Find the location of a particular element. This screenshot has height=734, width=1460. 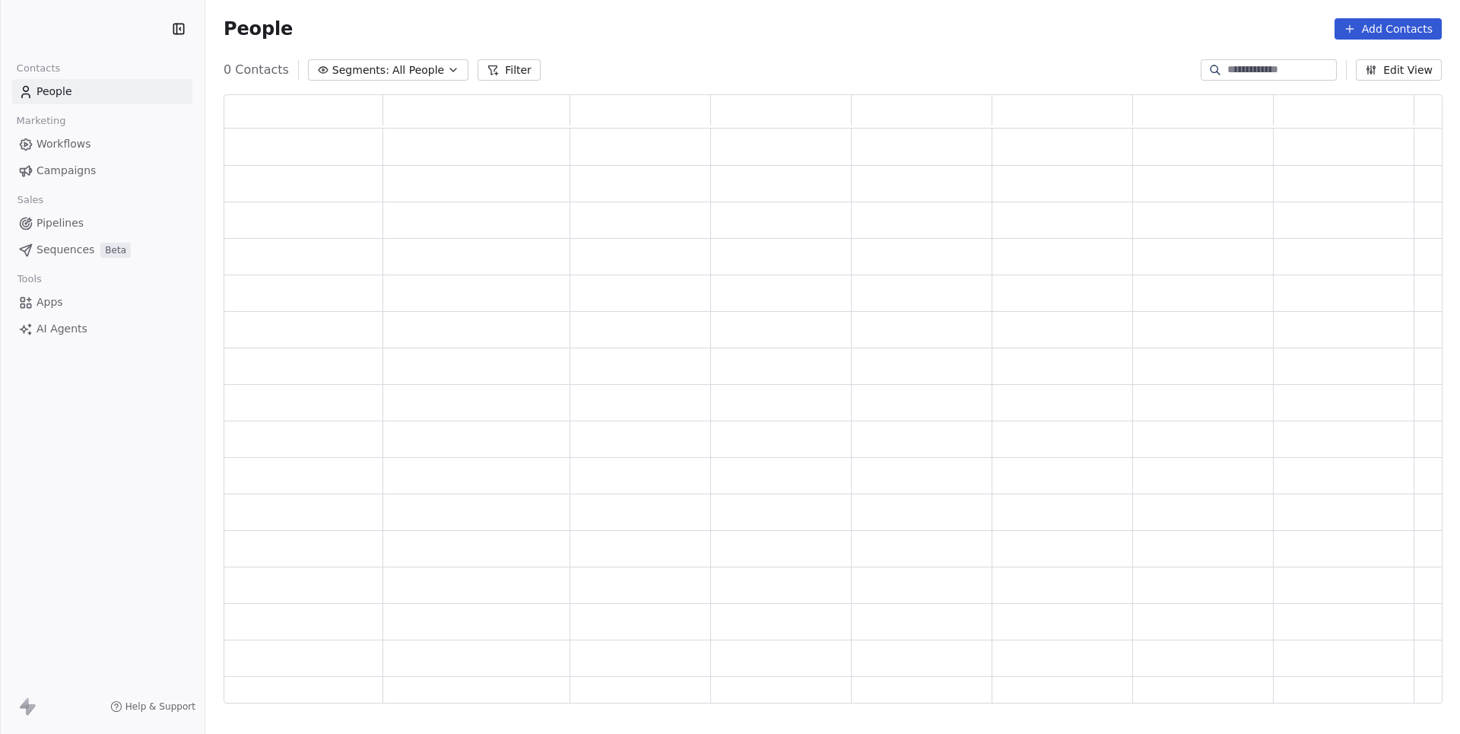

a: Campaigns is located at coordinates (102, 170).